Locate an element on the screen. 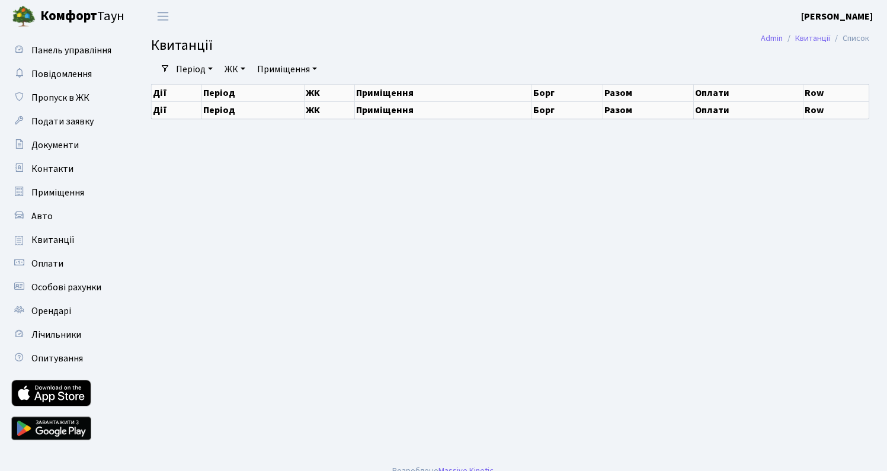  span: Особові рахунки is located at coordinates (66, 288).